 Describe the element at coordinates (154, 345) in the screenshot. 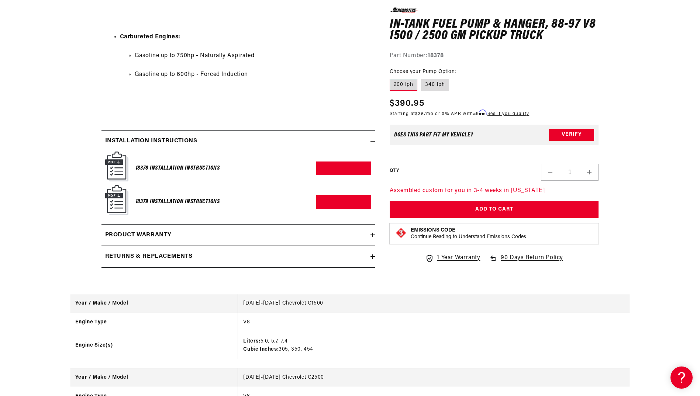

I see `th: Engine Size(s)` at that location.